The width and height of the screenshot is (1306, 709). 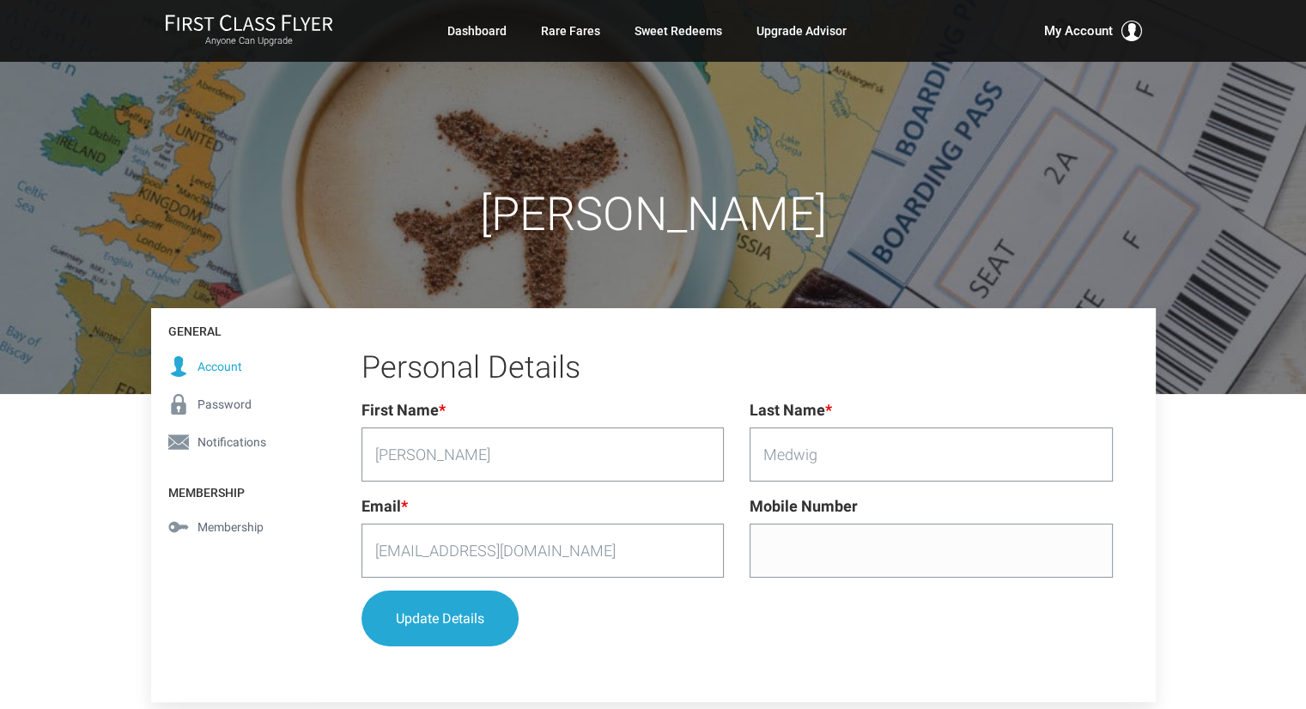 What do you see at coordinates (232, 442) in the screenshot?
I see `span: Notifications` at bounding box center [232, 442].